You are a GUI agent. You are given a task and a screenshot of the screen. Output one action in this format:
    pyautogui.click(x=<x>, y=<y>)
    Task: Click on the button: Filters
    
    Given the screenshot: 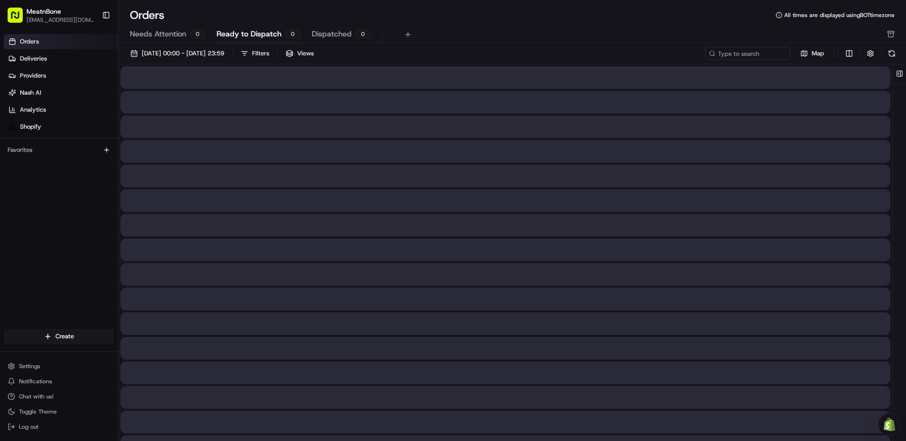 What is the action you would take?
    pyautogui.click(x=255, y=54)
    